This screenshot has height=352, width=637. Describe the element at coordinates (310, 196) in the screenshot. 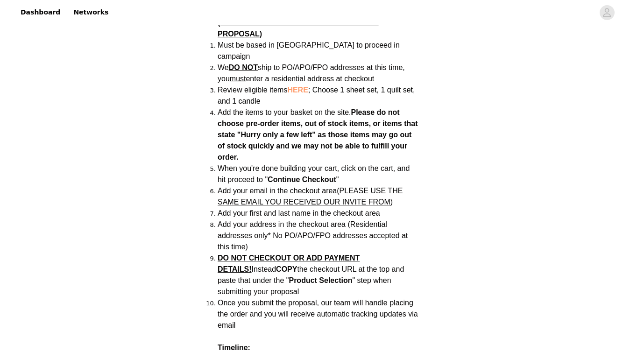

I see `span: (PLEASE USE THE SAME EMAIL YOU RECEIVED OUR INVITE FROM)` at that location.